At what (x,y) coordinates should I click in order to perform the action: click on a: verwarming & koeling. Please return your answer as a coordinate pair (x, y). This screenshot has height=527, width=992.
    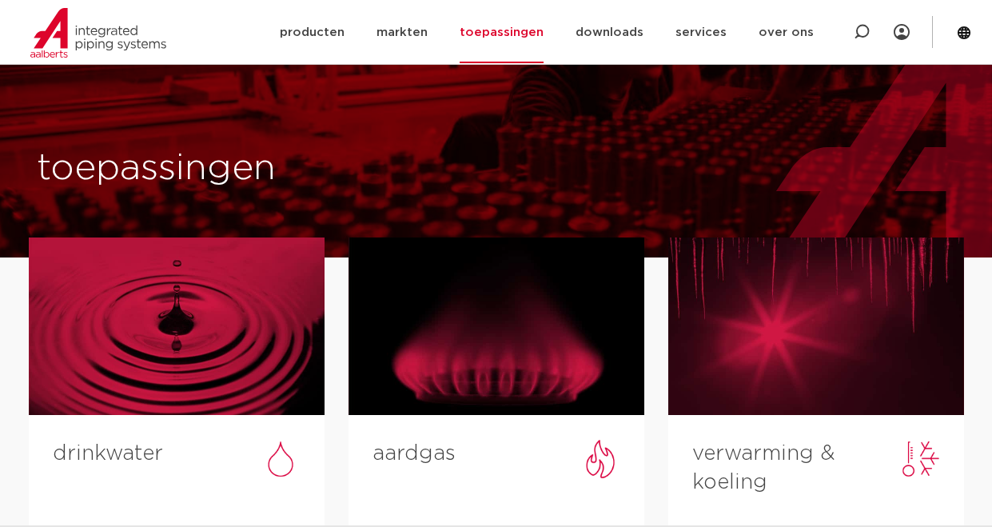
    Looking at the image, I should click on (764, 468).